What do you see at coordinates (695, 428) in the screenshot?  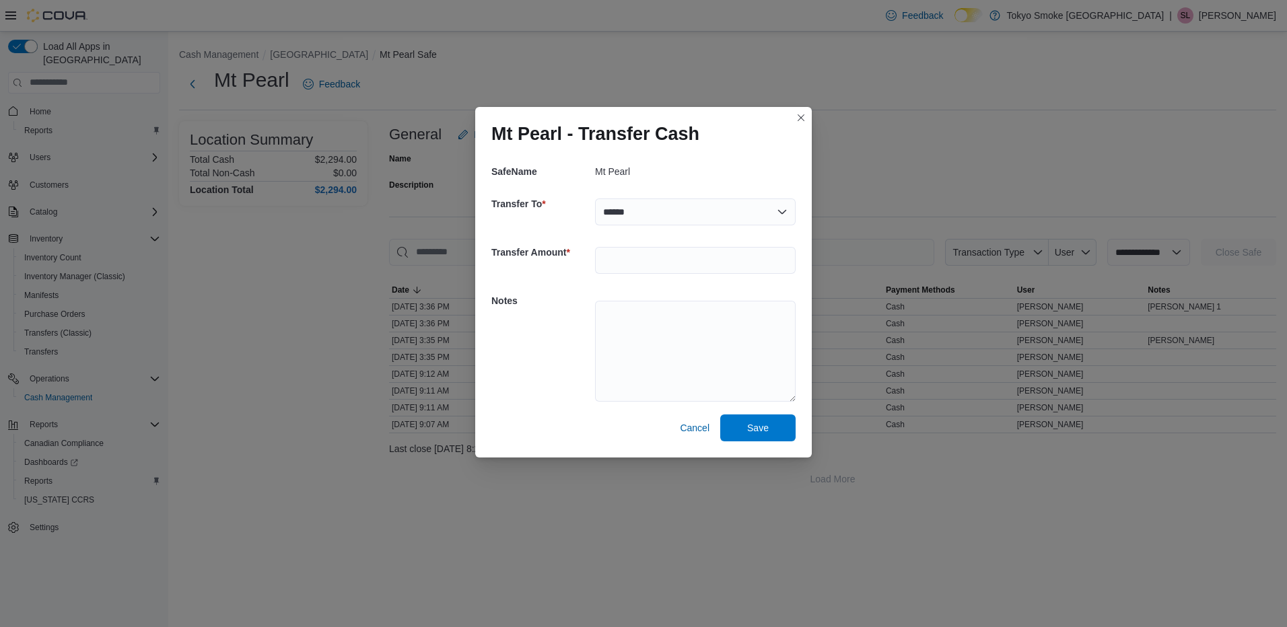 I see `button: Cancel` at bounding box center [695, 428].